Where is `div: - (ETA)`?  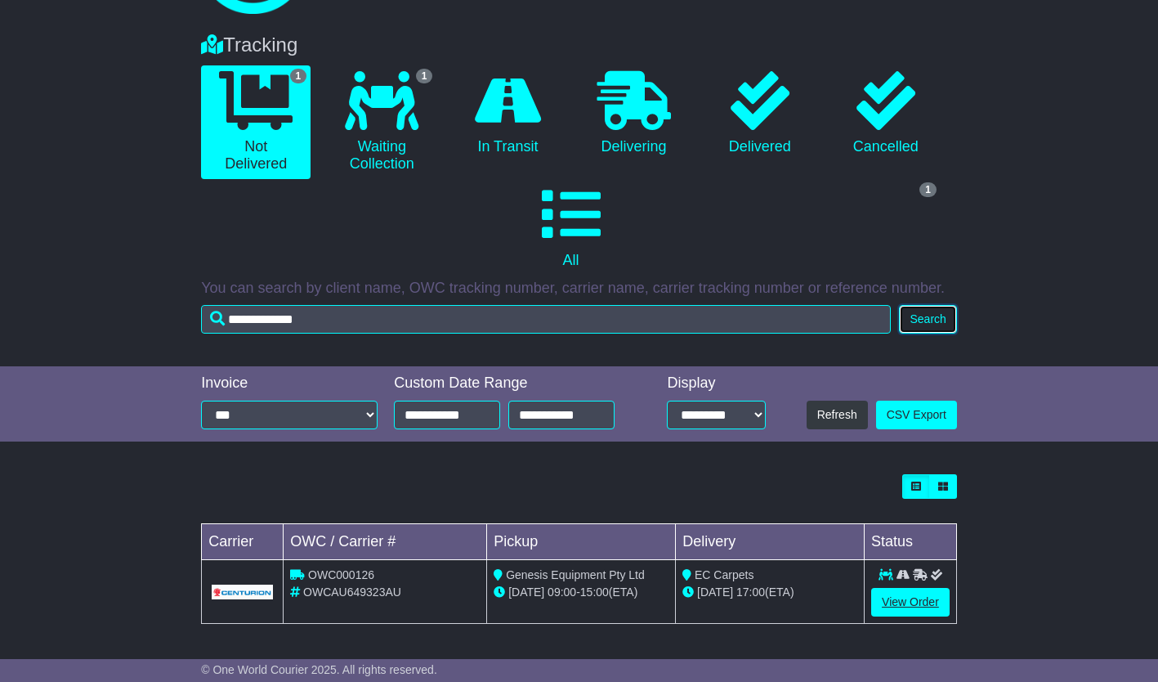
div: - (ETA) is located at coordinates (581, 592).